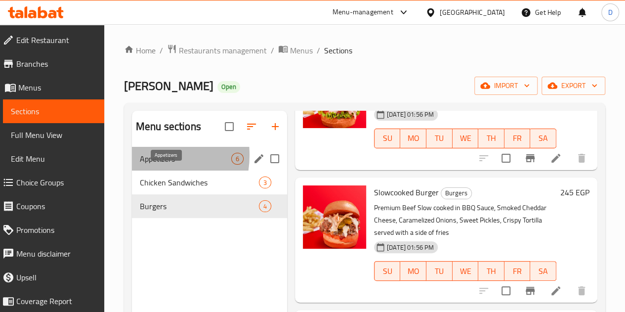 This screenshot has width=625, height=312. What do you see at coordinates (199, 182) in the screenshot?
I see `span: Chicken Sandwiches` at bounding box center [199, 182].